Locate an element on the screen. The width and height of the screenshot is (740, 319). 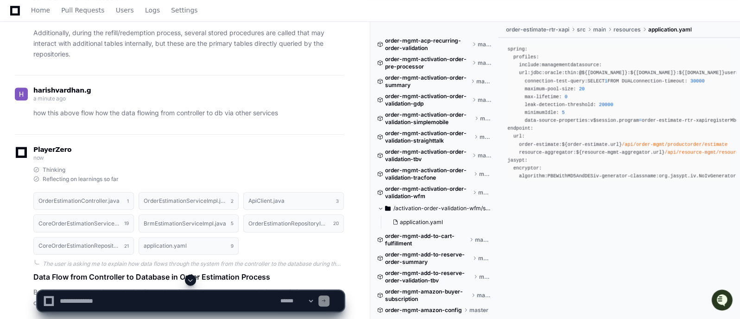
div: The user is asking me to explain how data flows through the system from the controller to the dat... is located at coordinates (193, 264).